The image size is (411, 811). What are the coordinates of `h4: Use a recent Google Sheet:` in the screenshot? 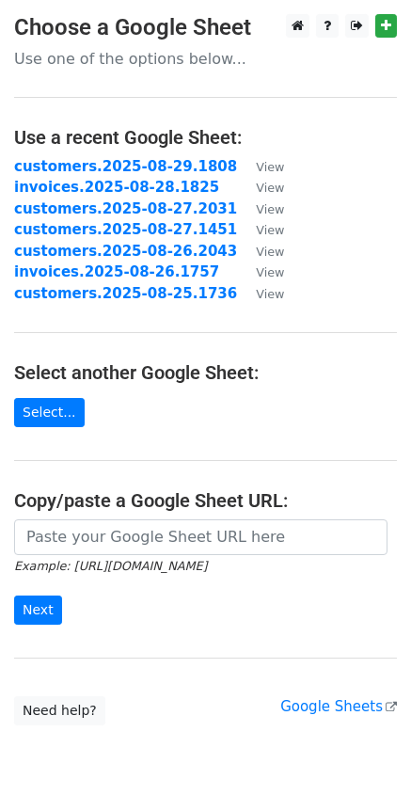 It's located at (205, 137).